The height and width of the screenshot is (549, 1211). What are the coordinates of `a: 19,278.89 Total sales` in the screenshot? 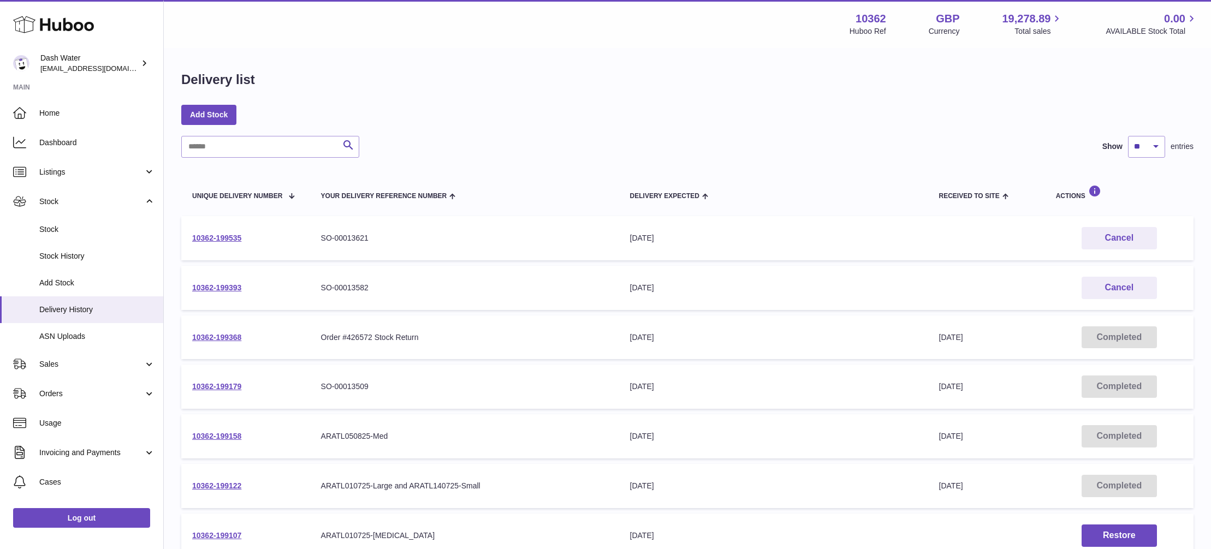 It's located at (1032, 24).